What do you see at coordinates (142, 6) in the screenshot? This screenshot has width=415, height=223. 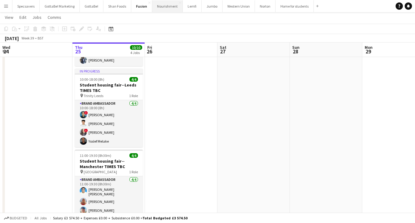 I see `button: Fusion` at bounding box center [142, 6].